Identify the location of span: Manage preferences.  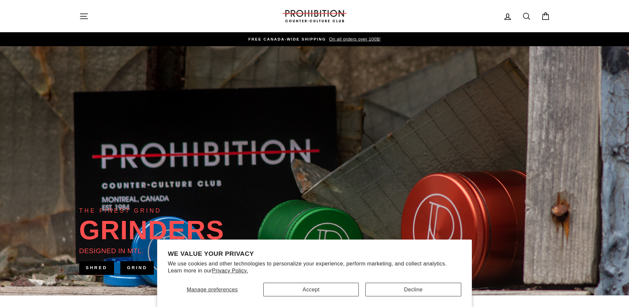
(212, 289).